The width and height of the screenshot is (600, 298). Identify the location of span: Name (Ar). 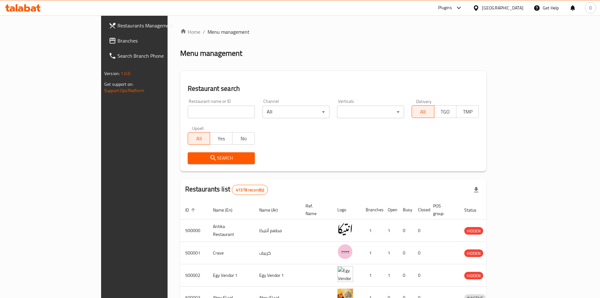
(272, 210).